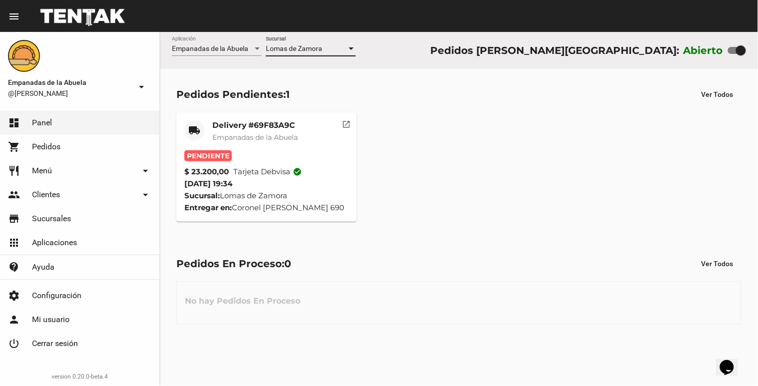 The height and width of the screenshot is (386, 758). What do you see at coordinates (206, 172) in the screenshot?
I see `strong: $ 23.200,00` at bounding box center [206, 172].